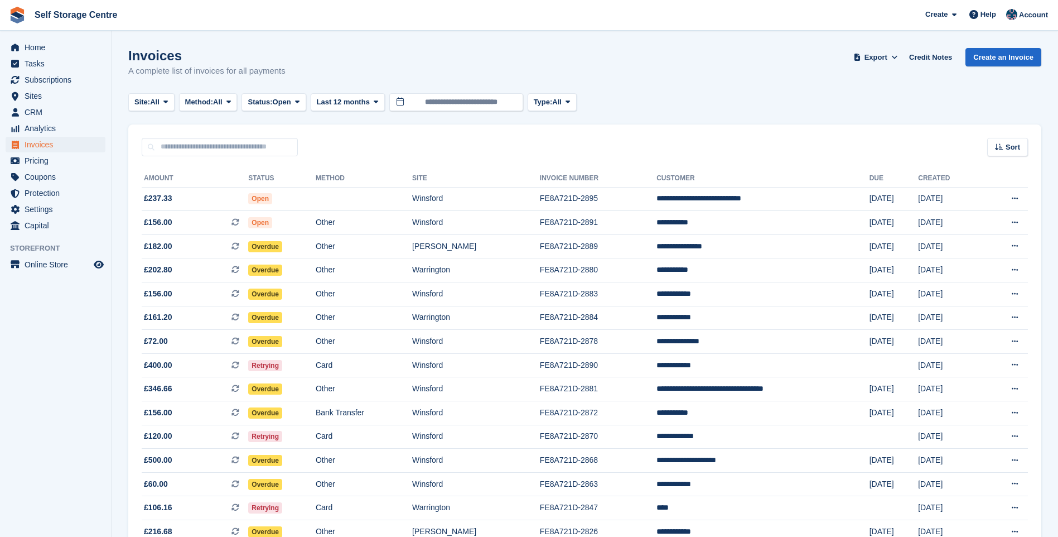 The height and width of the screenshot is (537, 1058). Describe the element at coordinates (552, 102) in the screenshot. I see `button: Type: All` at that location.